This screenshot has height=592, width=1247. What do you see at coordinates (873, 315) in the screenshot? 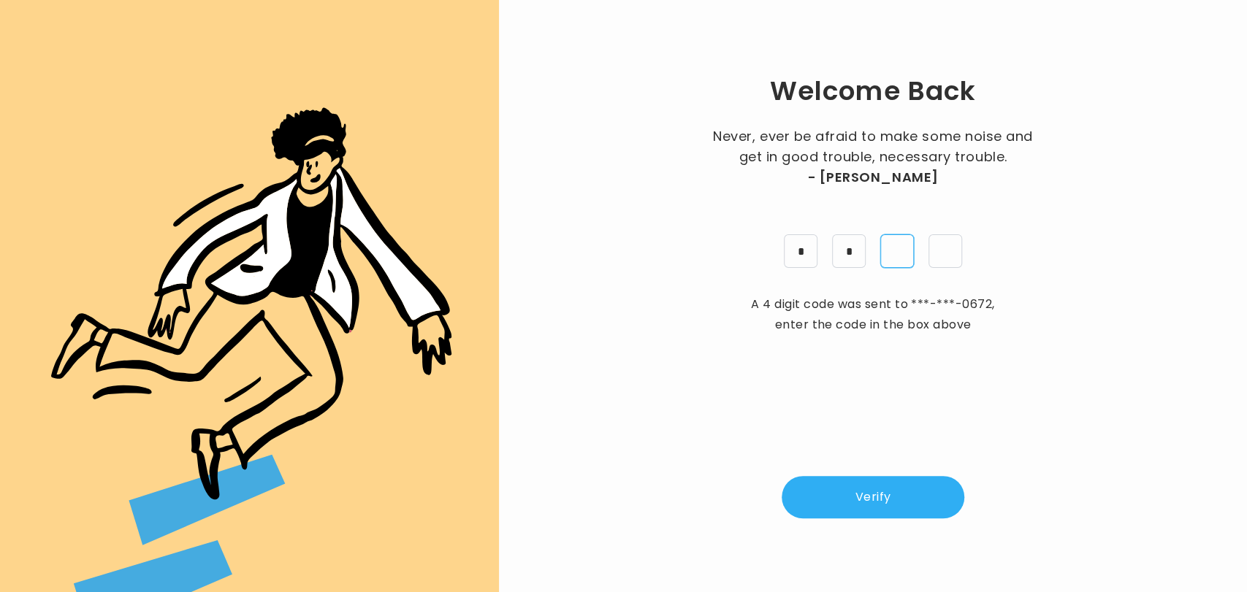
I see `p: A 4 digit code was sent to , enter the code in the box above` at bounding box center [873, 315].